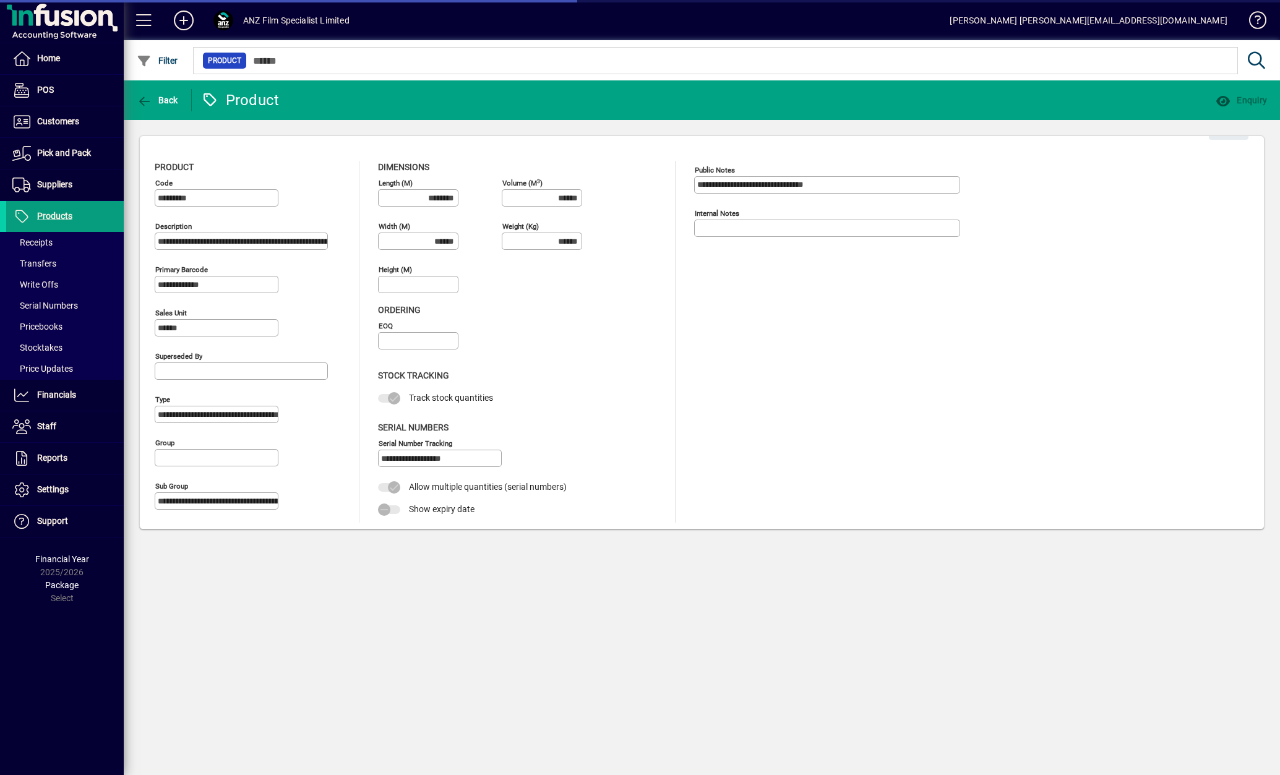 The height and width of the screenshot is (775, 1280). I want to click on a: Staff, so click(65, 427).